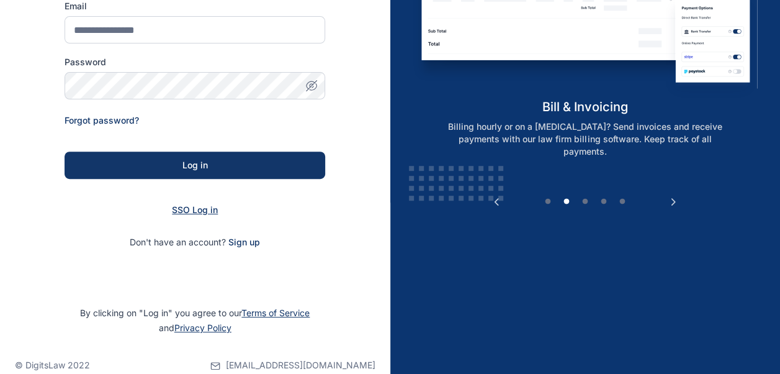  I want to click on p: Don't have an account?, so click(195, 242).